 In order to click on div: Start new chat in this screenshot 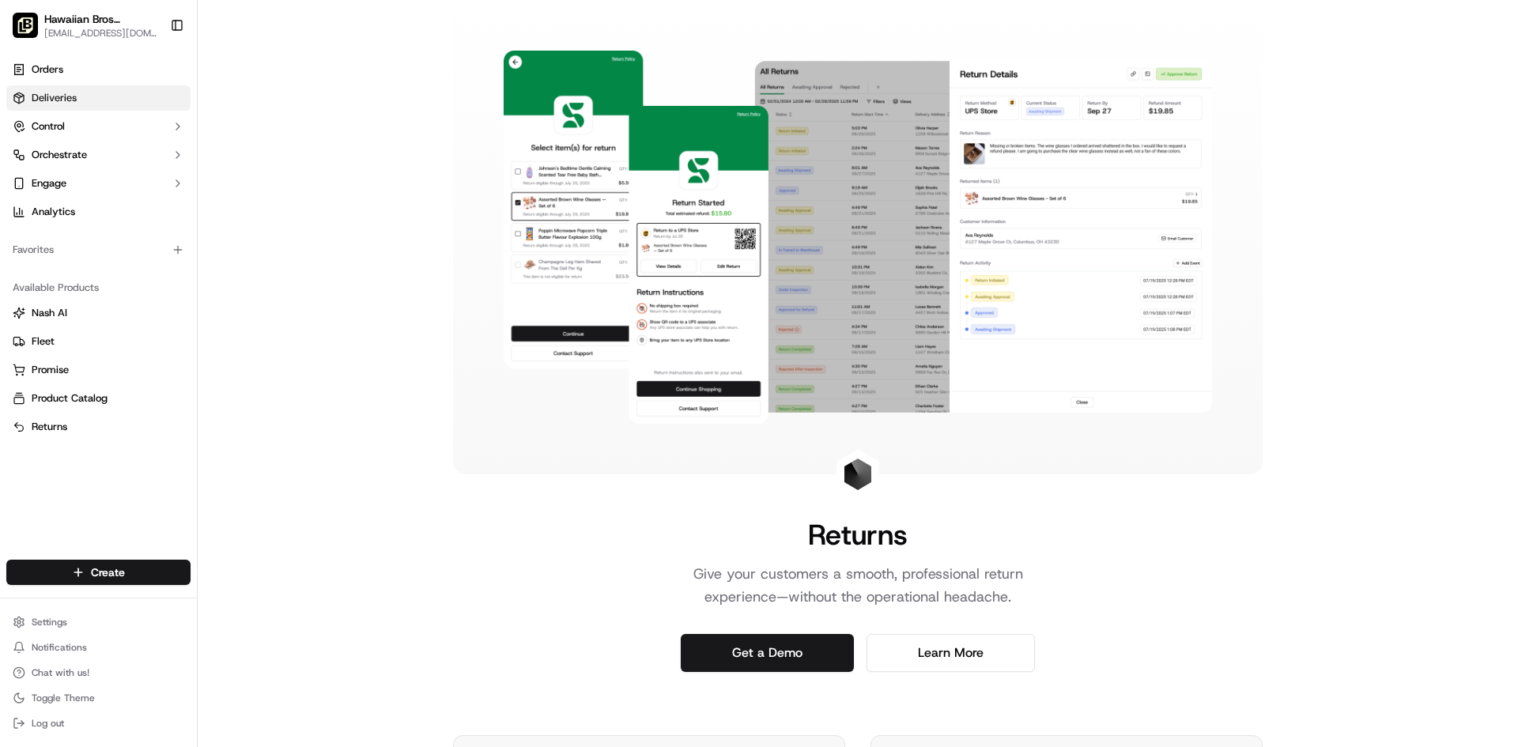, I will do `click(156, 159)`.